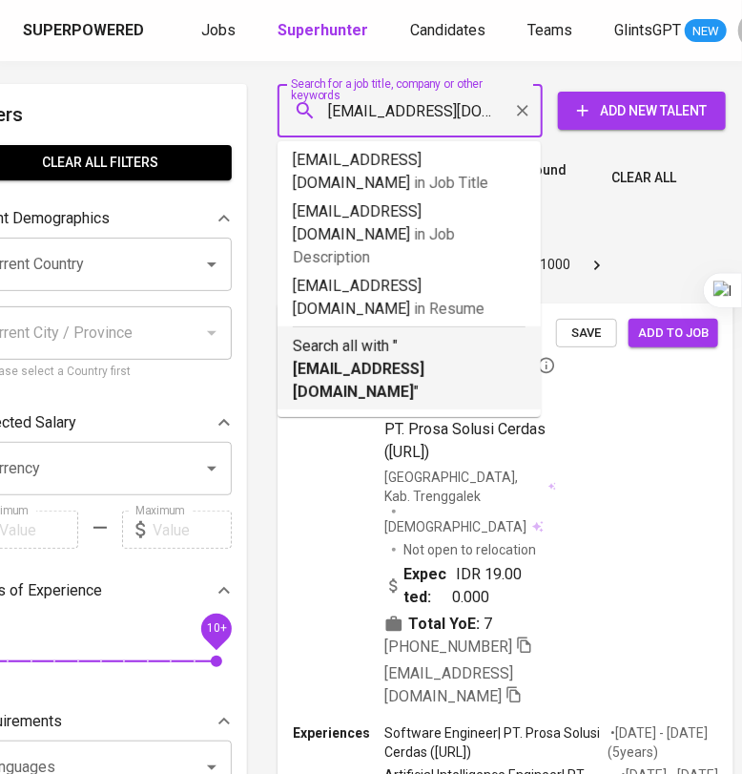 The height and width of the screenshot is (774, 742). I want to click on span: 7, so click(488, 624).